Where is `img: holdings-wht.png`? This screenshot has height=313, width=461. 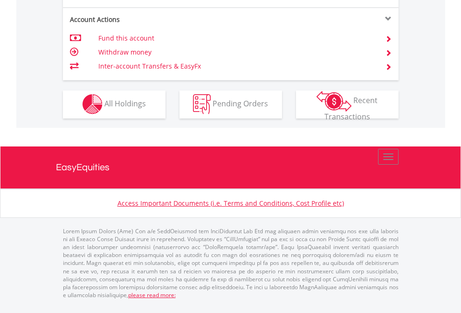
img: holdings-wht.png is located at coordinates (92, 104).